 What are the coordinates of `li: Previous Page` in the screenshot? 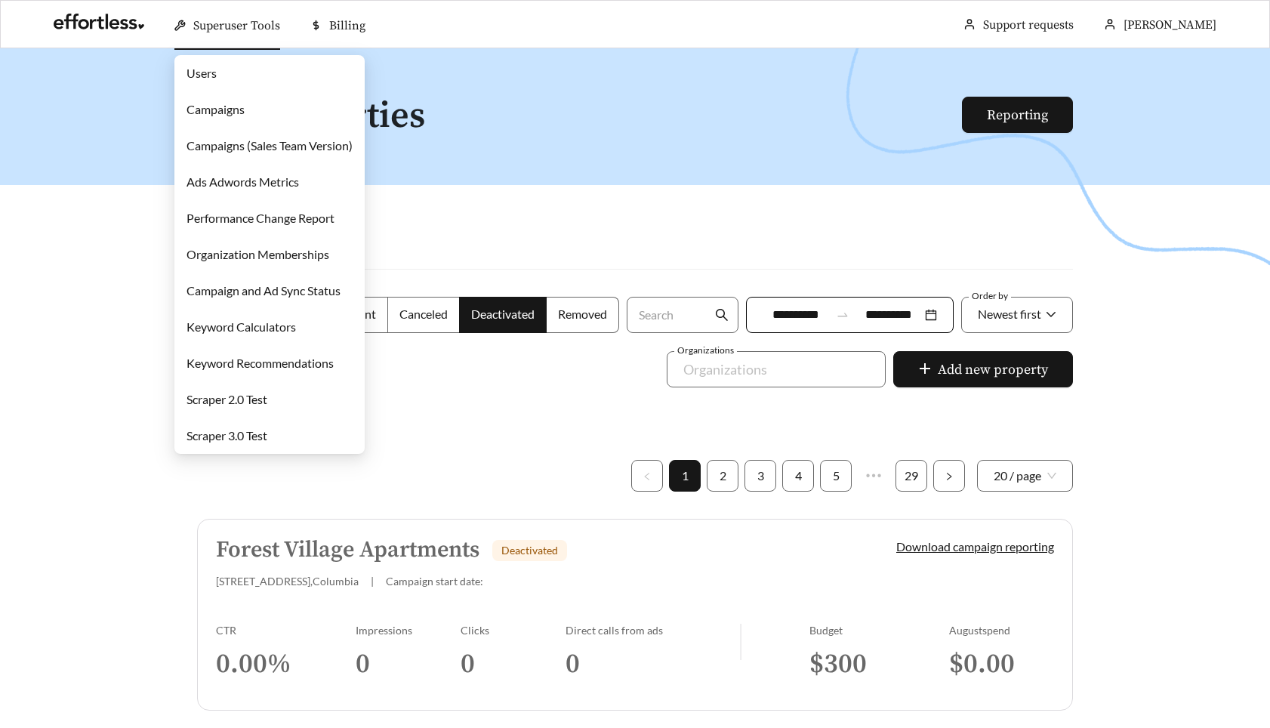 It's located at (647, 476).